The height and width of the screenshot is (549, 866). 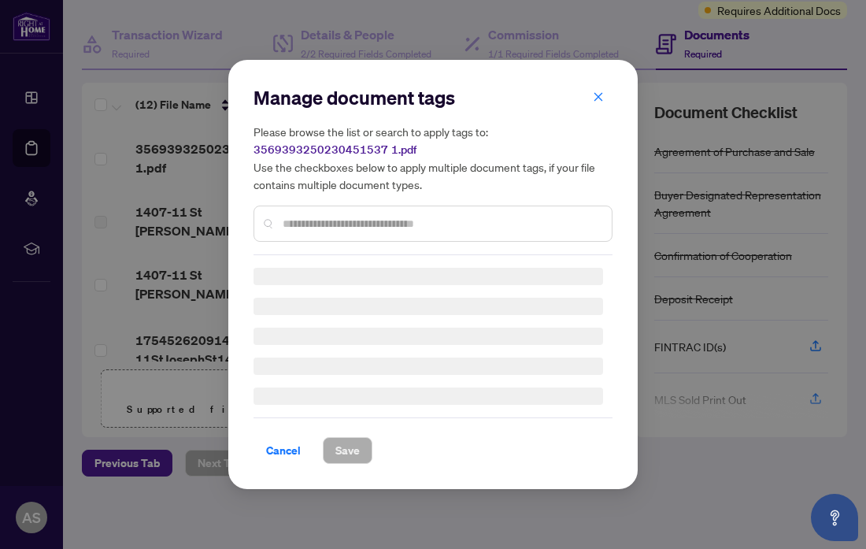 I want to click on button: Open asap, so click(x=834, y=517).